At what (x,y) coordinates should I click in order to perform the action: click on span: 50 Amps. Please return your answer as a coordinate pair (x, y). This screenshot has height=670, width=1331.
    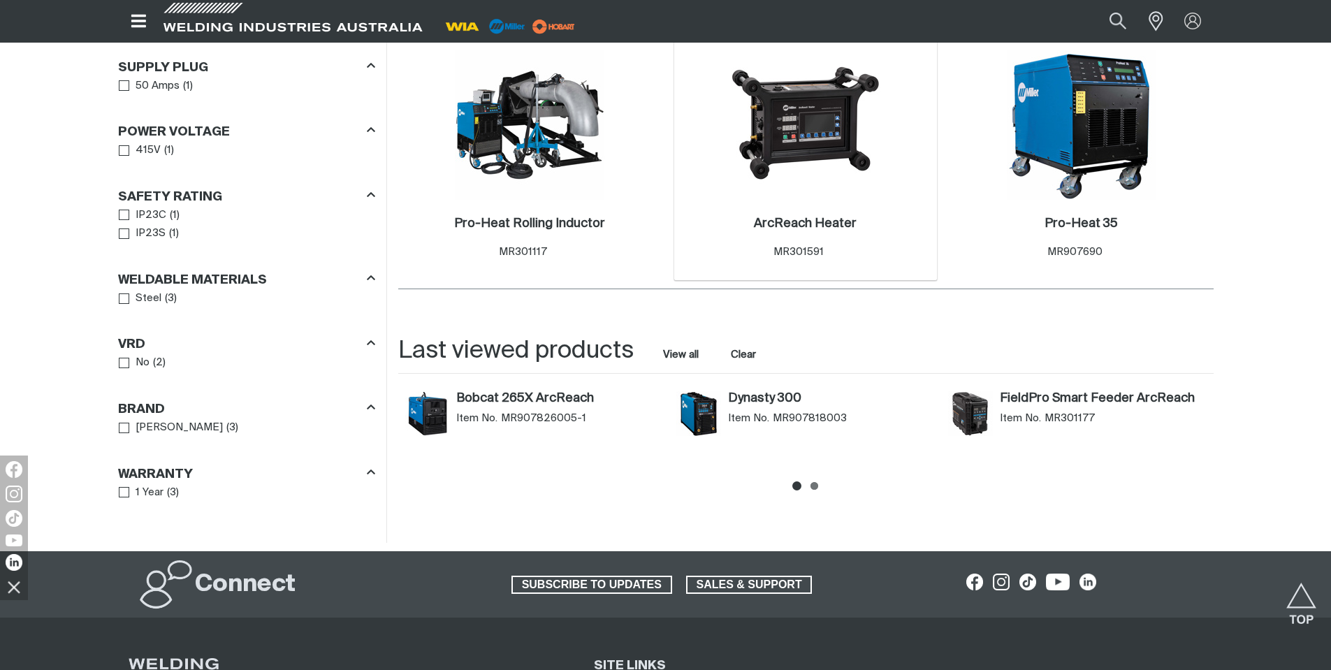
    Looking at the image, I should click on (157, 86).